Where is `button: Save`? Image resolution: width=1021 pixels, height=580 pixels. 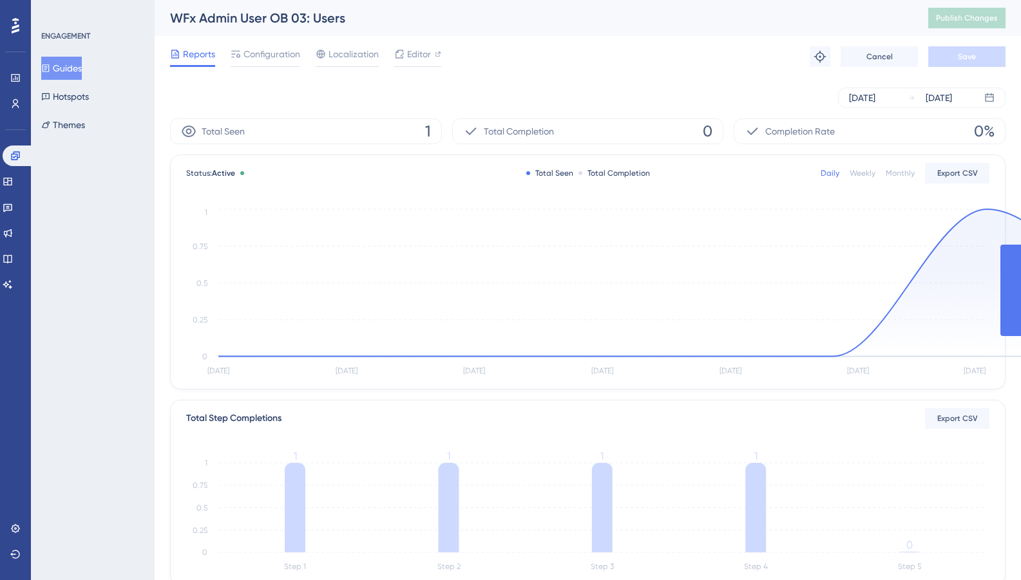 button: Save is located at coordinates (967, 57).